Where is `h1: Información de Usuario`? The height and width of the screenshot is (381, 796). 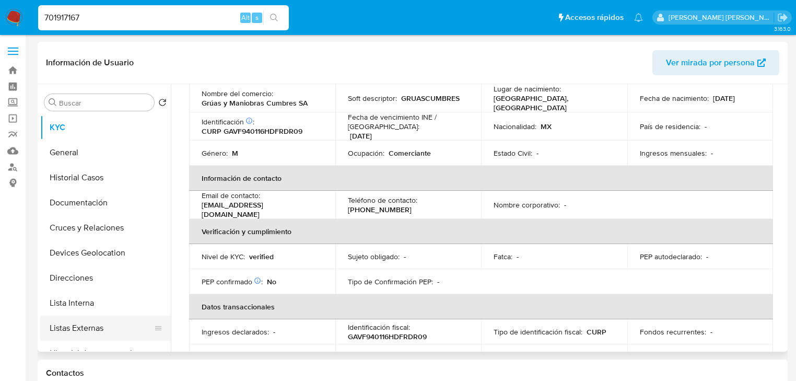 h1: Información de Usuario is located at coordinates (90, 63).